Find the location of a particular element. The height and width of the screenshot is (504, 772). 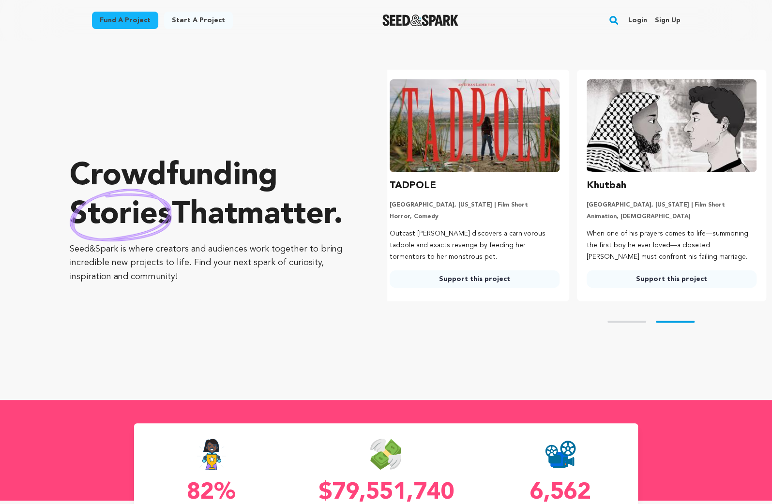

span: matter is located at coordinates (285, 215).